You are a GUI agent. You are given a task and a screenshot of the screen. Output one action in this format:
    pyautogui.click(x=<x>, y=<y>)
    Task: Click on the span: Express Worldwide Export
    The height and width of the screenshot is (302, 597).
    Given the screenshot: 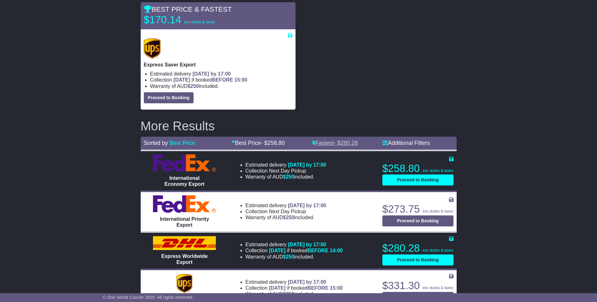 What is the action you would take?
    pyautogui.click(x=184, y=259)
    